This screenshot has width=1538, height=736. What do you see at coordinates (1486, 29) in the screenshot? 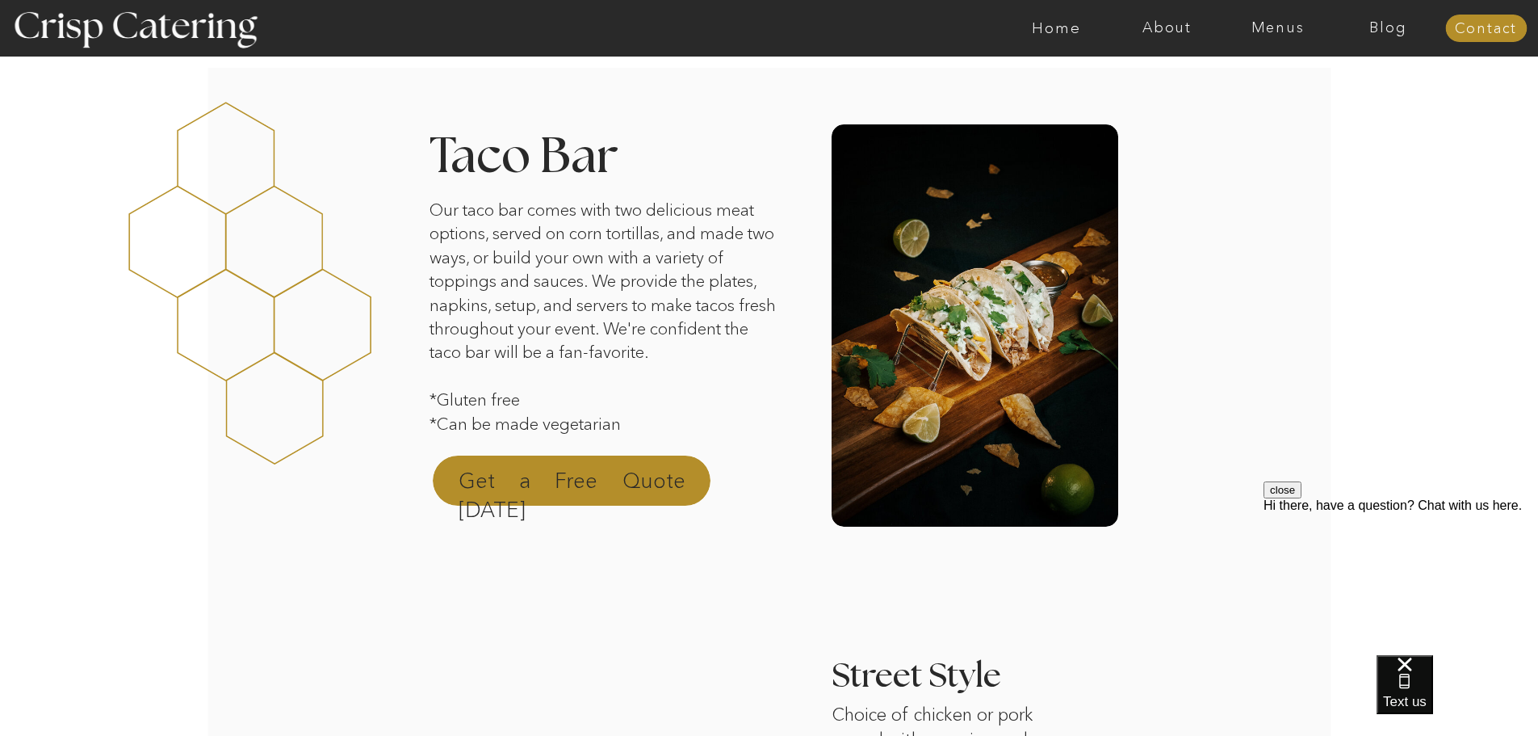
I see `a: Contact` at bounding box center [1486, 29].